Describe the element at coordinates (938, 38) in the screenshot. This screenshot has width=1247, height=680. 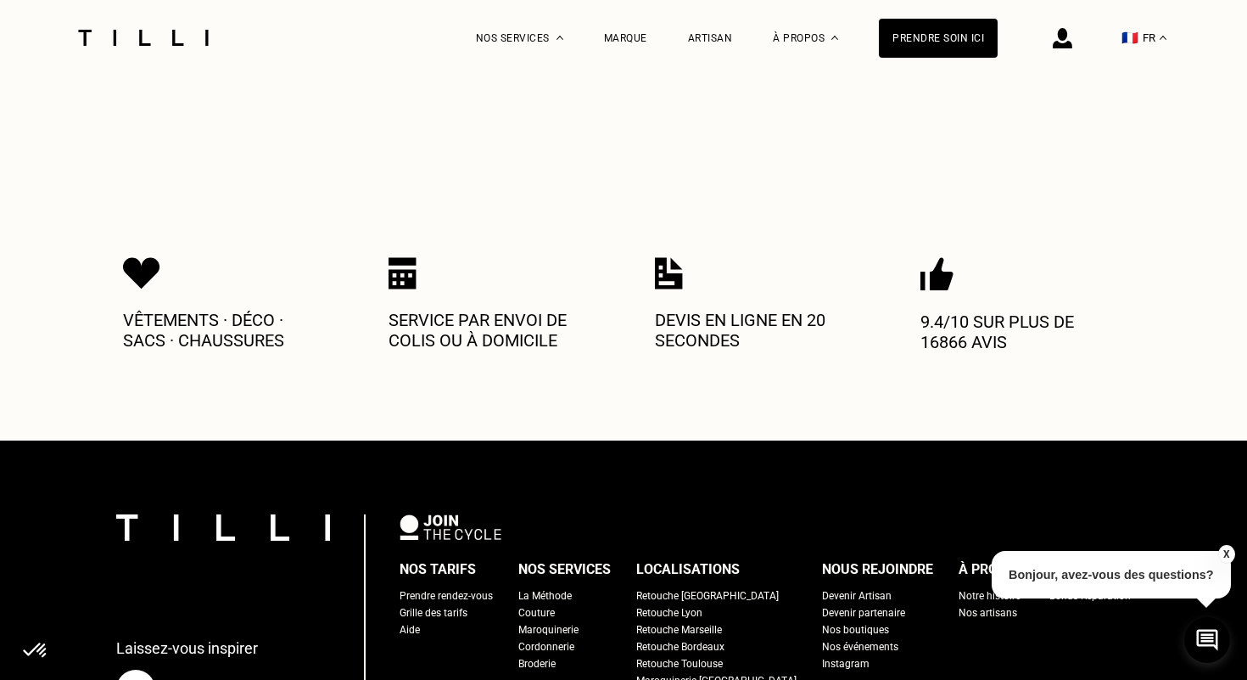
I see `div: Prendre soin ici` at that location.